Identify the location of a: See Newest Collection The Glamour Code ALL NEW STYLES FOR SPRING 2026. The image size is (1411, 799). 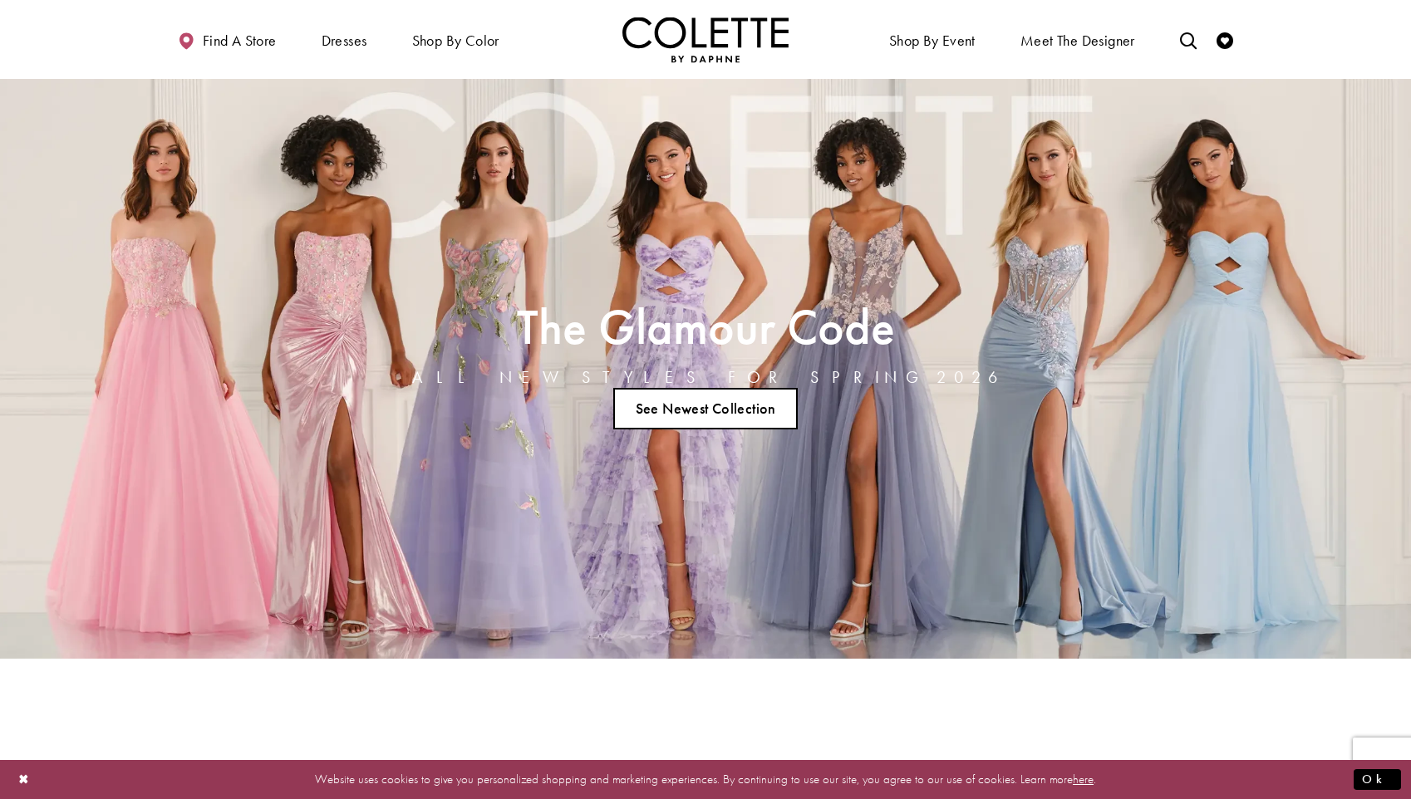
(705, 409).